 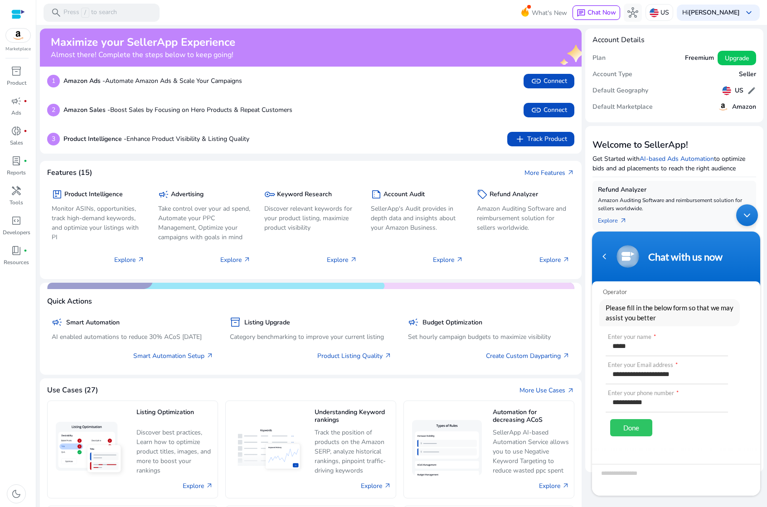 What do you see at coordinates (270, 194) in the screenshot?
I see `span: key` at bounding box center [270, 194].